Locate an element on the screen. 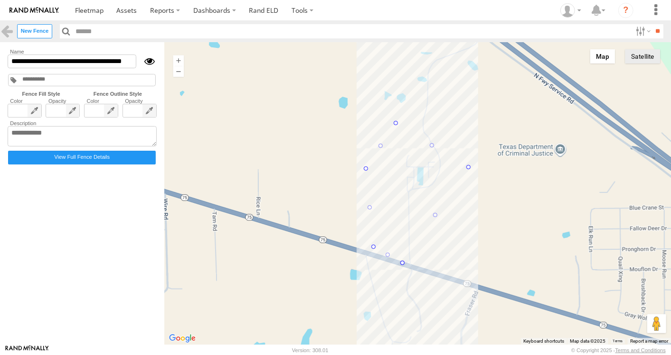 Image resolution: width=671 pixels, height=355 pixels. img: rand-logo.svg is located at coordinates (34, 10).